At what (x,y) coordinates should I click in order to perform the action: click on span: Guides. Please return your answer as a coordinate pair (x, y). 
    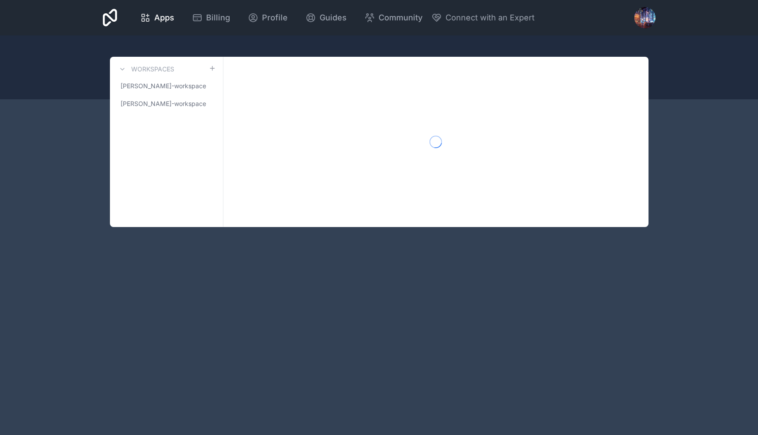
    Looking at the image, I should click on (333, 18).